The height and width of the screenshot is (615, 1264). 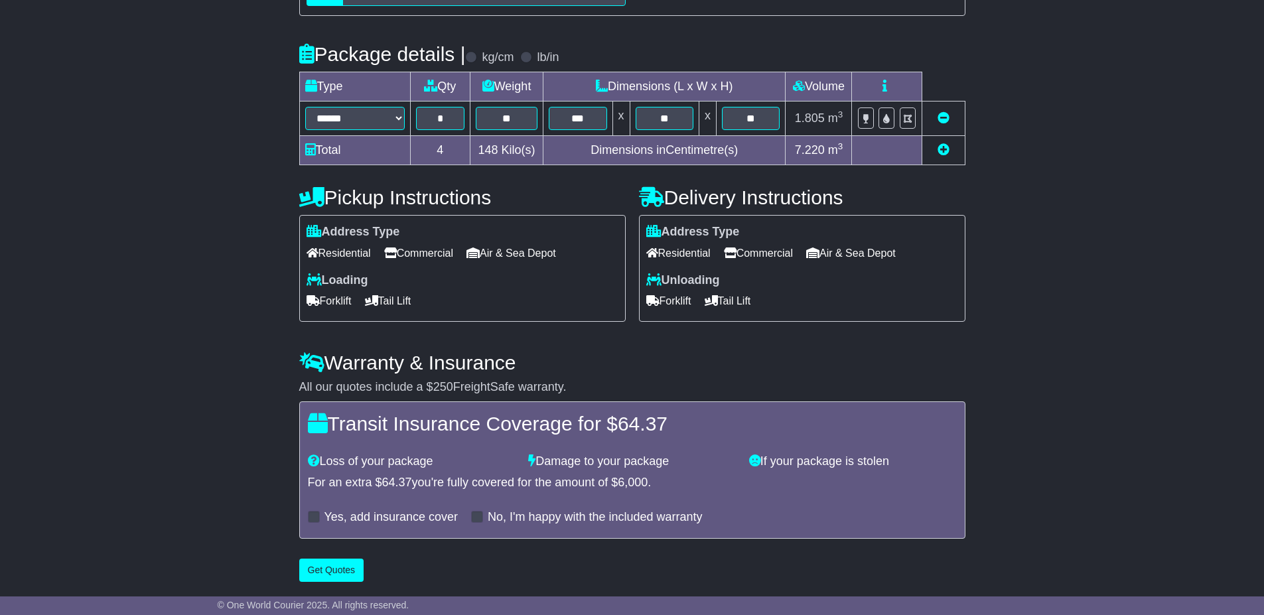 What do you see at coordinates (391, 518) in the screenshot?
I see `label: Yes, add insurance cover` at bounding box center [391, 518].